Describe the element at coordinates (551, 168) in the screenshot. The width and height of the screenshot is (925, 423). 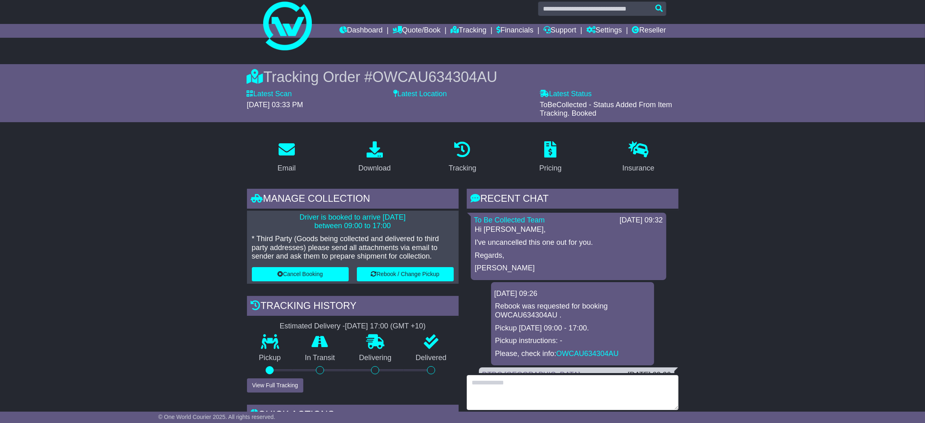
I see `div: Pricing` at that location.